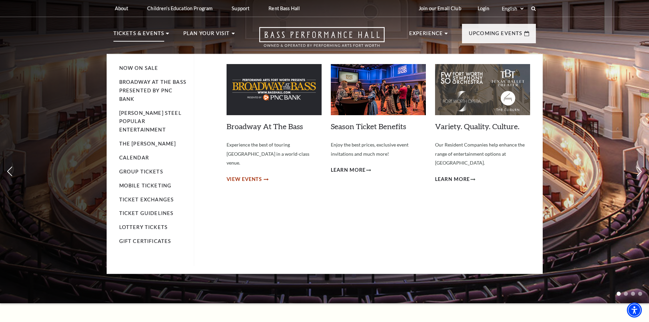 This screenshot has width=649, height=322. What do you see at coordinates (146, 185) in the screenshot?
I see `a: Mobile Ticketing` at bounding box center [146, 185].